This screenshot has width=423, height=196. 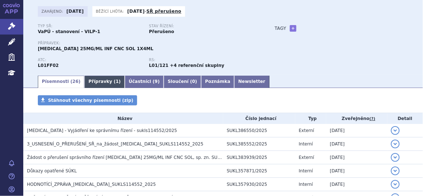 What do you see at coordinates (102, 131) in the screenshot?
I see `span: KEYTRUDA - Vyjádření ke správnímu řízení - sukls114552/2025` at bounding box center [102, 131].